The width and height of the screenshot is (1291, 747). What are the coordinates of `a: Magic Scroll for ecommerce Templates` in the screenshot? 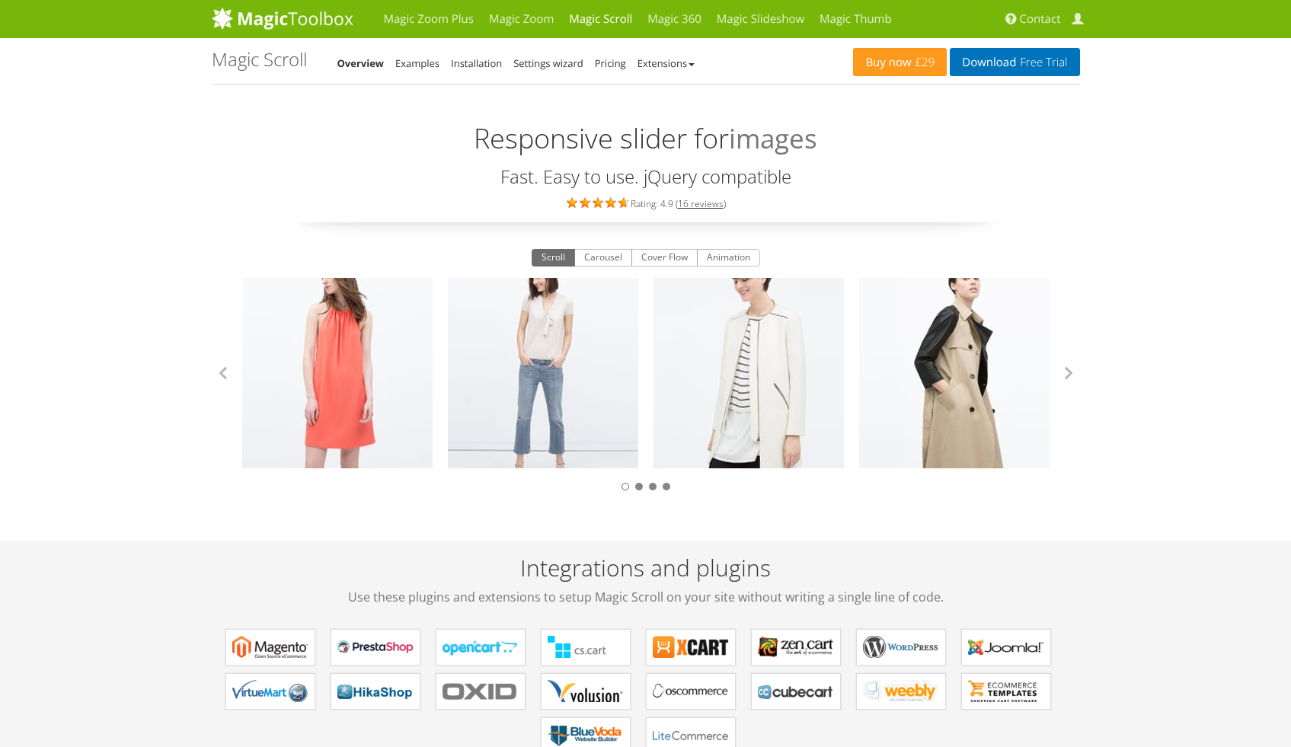 It's located at (1006, 692).